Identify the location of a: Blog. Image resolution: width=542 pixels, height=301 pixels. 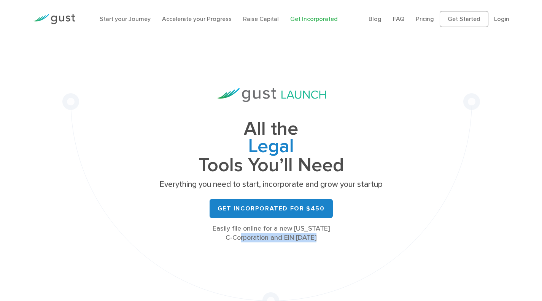
(375, 19).